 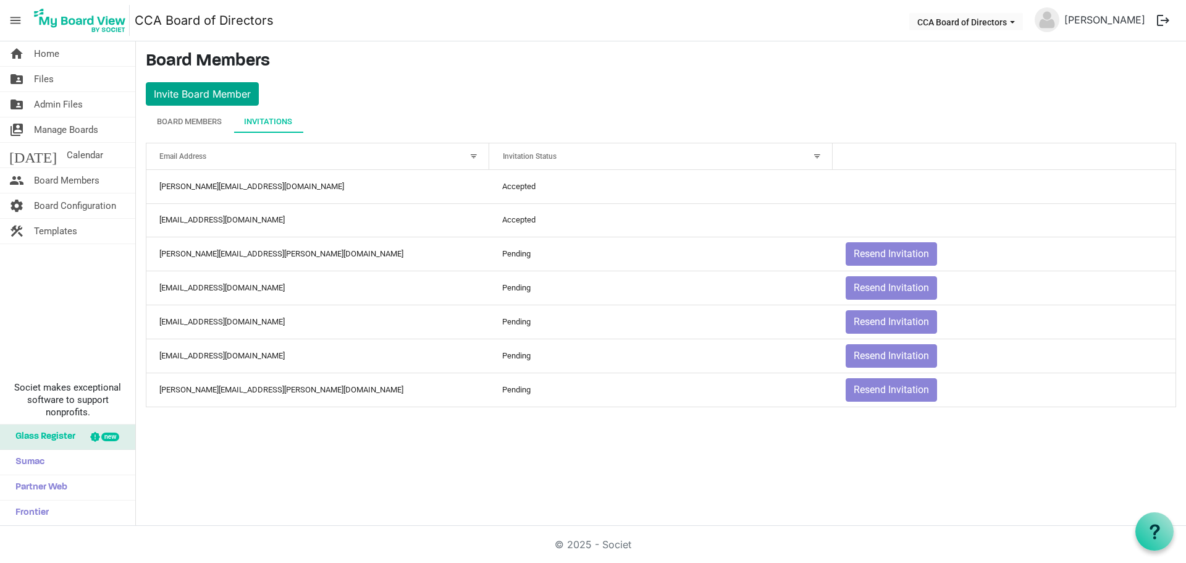 I want to click on img: My Board View Logo, so click(x=80, y=20).